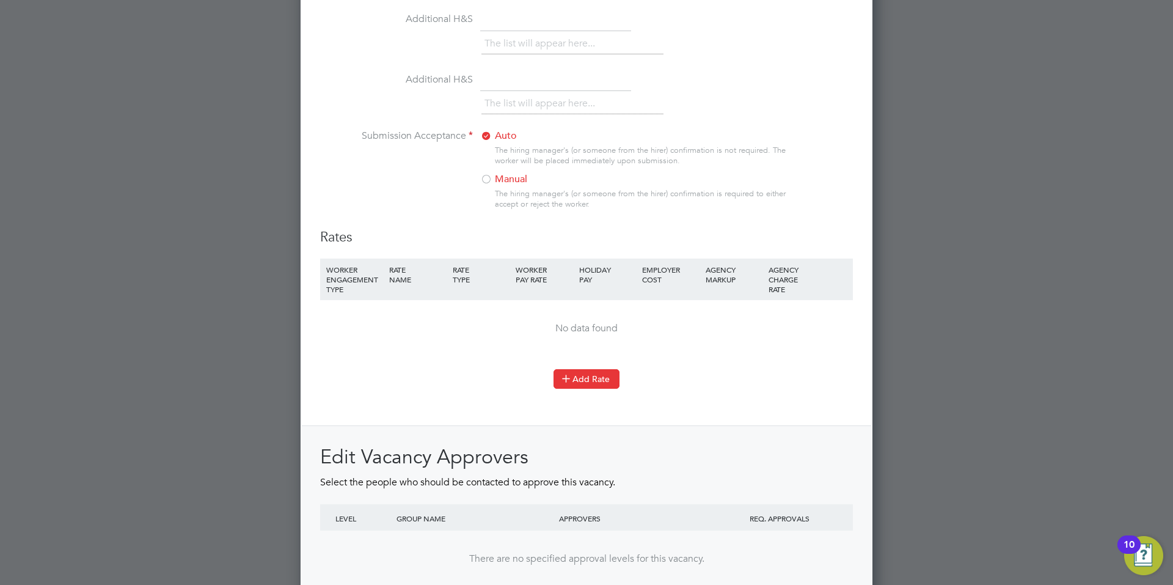 This screenshot has width=1173, height=585. I want to click on div: REQ. APPROVALS, so click(779, 518).